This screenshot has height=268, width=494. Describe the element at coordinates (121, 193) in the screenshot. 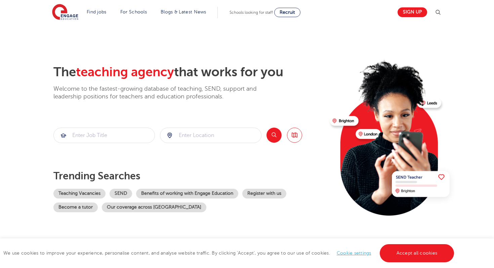

I see `a: SEND` at that location.